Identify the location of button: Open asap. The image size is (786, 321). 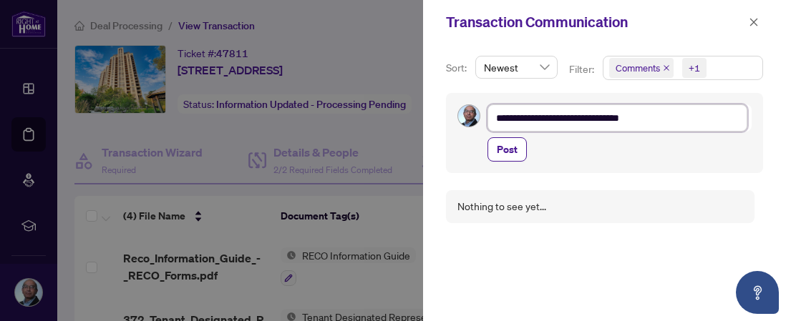
(757, 293).